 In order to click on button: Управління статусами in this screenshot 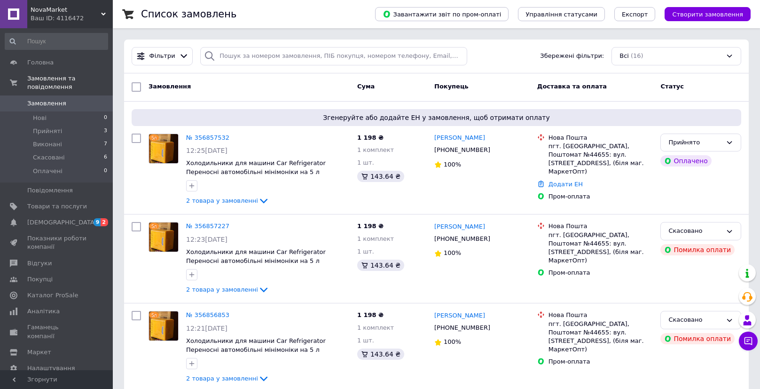, I will do `click(561, 14)`.